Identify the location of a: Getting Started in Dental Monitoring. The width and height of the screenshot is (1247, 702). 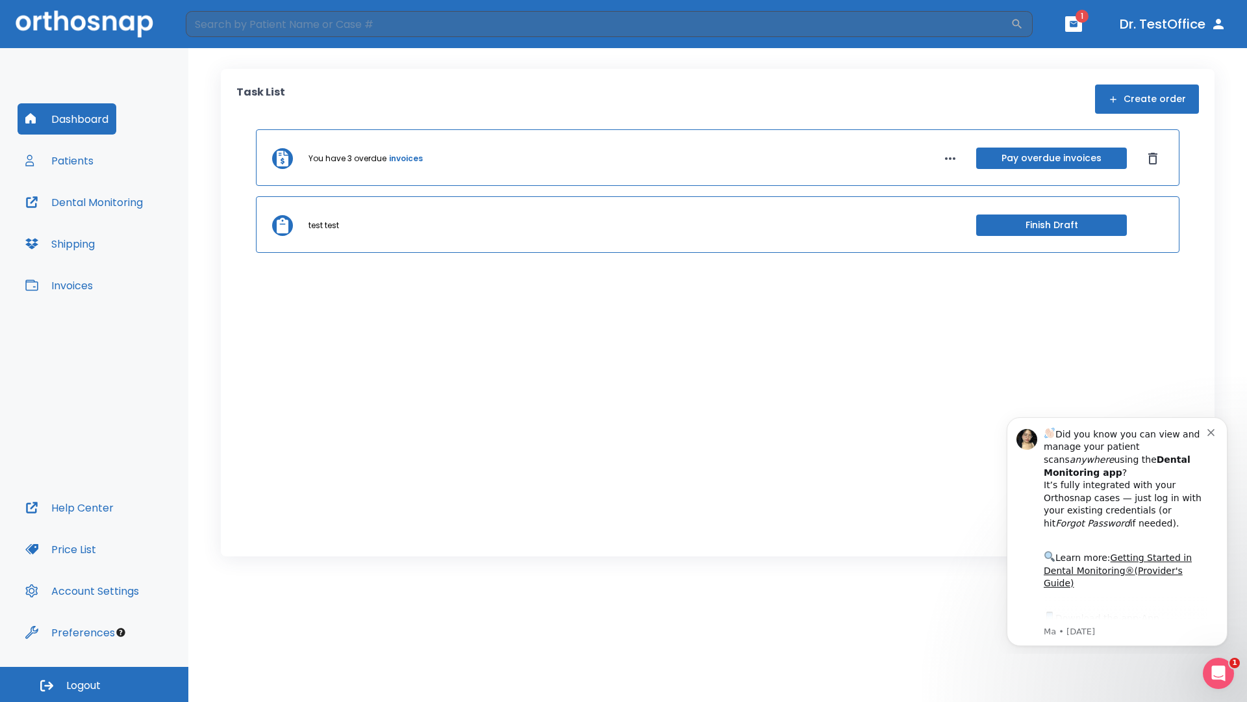
(131, 159).